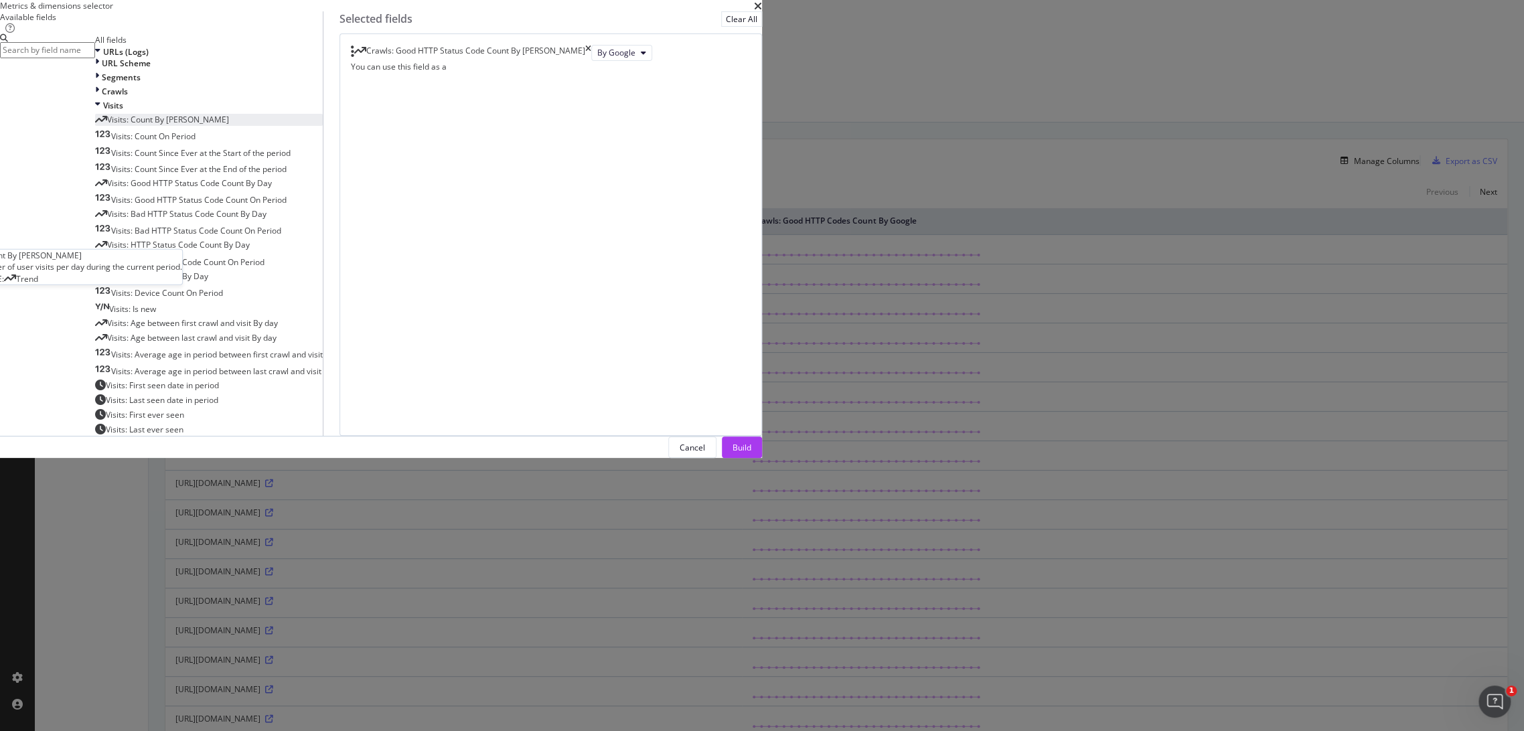  Describe the element at coordinates (153, 136) in the screenshot. I see `span: Visits: Count On Period` at that location.